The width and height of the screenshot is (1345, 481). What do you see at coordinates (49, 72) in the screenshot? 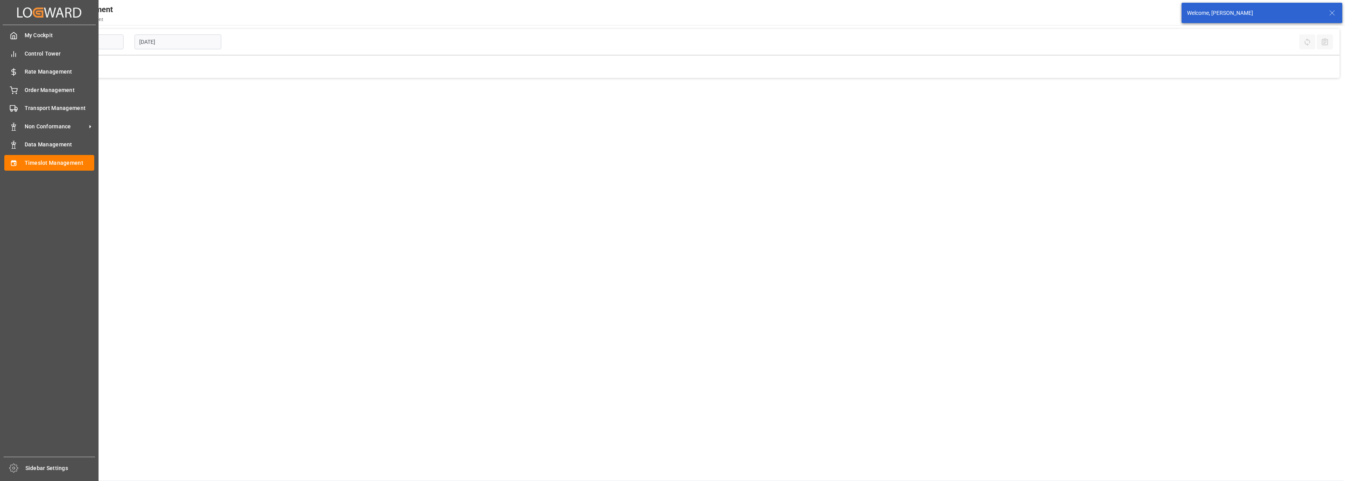
I see `a: Rate Management` at bounding box center [49, 72].